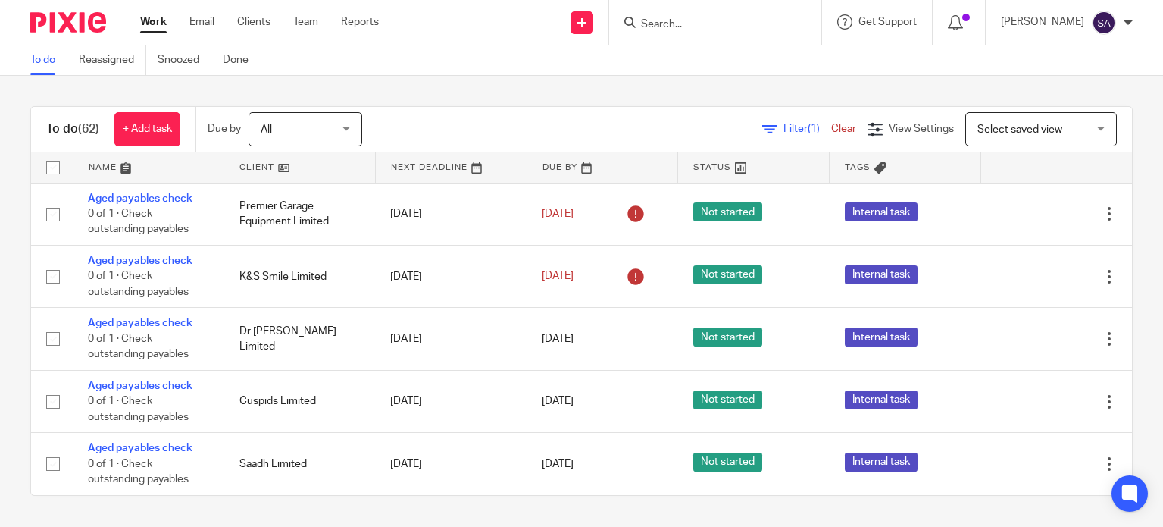 Image resolution: width=1163 pixels, height=527 pixels. Describe the element at coordinates (305, 22) in the screenshot. I see `a: Team` at that location.